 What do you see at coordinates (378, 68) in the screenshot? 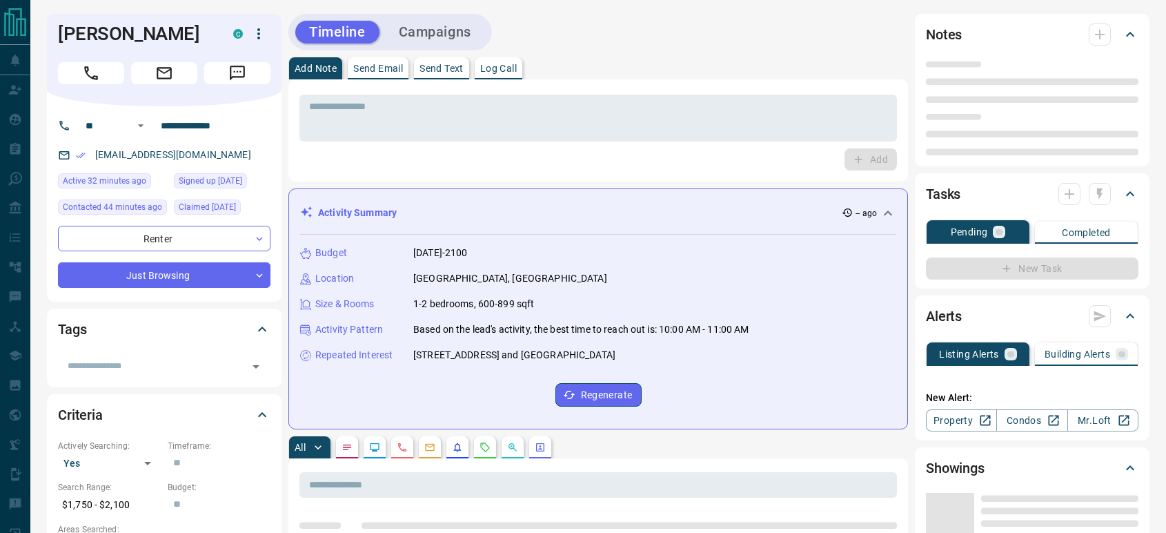
I see `p: Send Email` at bounding box center [378, 68].